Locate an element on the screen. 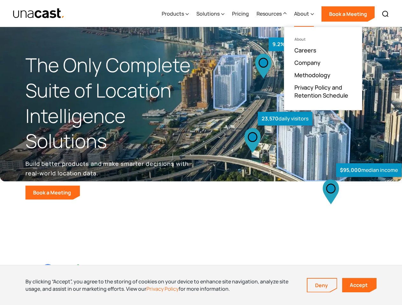  a: Careers is located at coordinates (305, 50).